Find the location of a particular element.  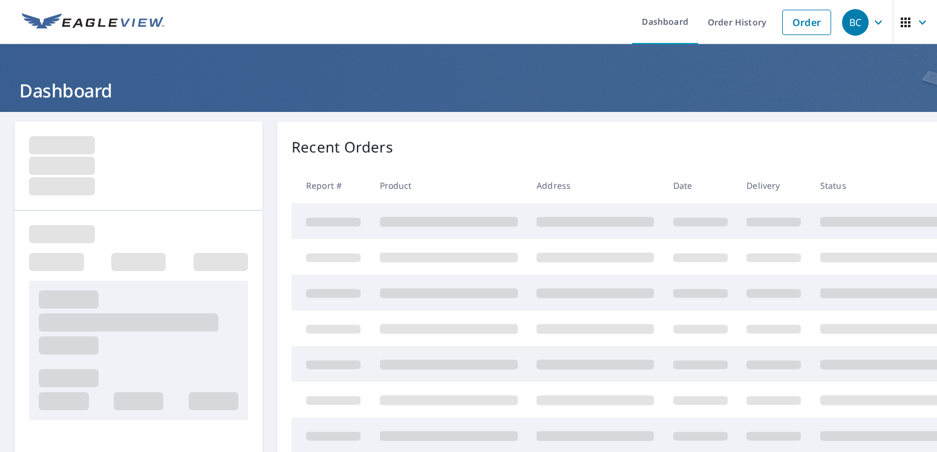

a: Order is located at coordinates (806, 22).